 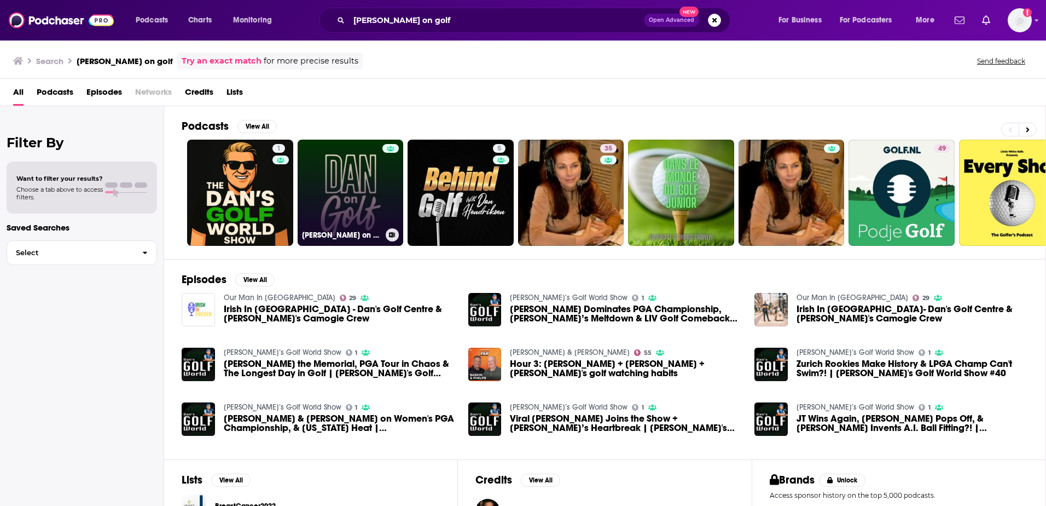 I want to click on input: Search podcasts, credits, & more..., so click(x=496, y=20).